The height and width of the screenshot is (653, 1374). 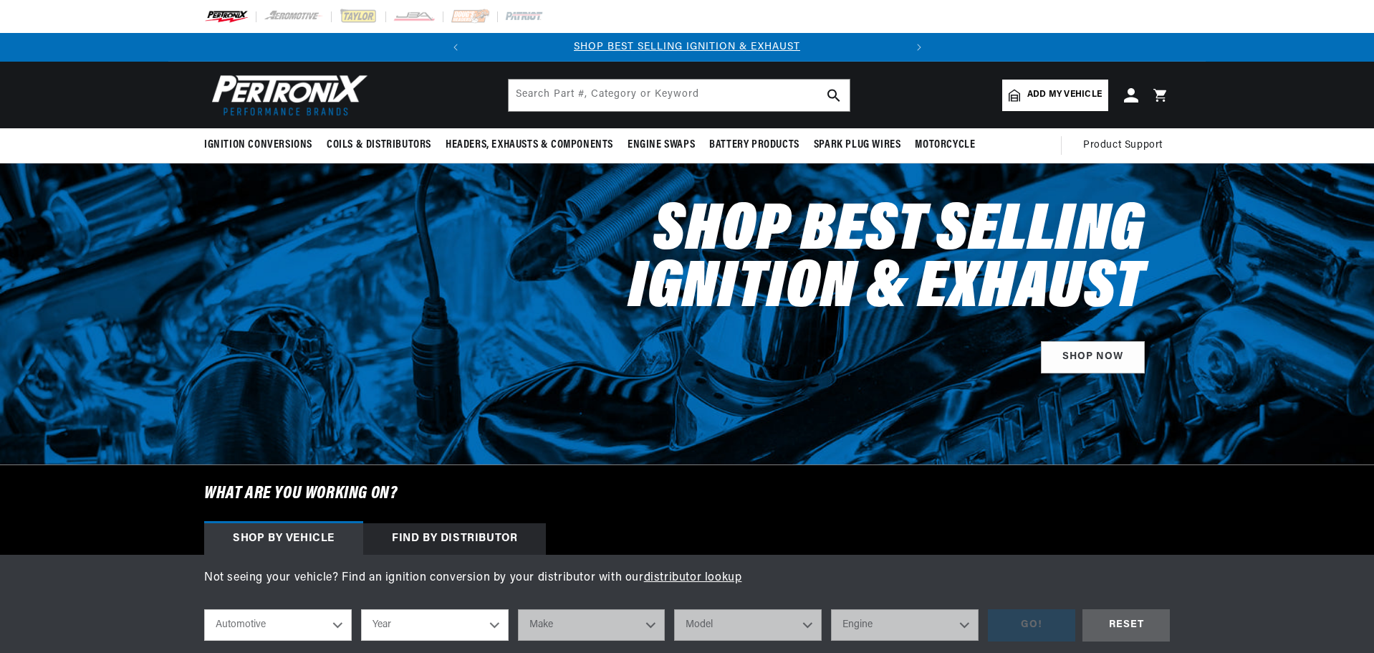 I want to click on select: Year, so click(x=435, y=625).